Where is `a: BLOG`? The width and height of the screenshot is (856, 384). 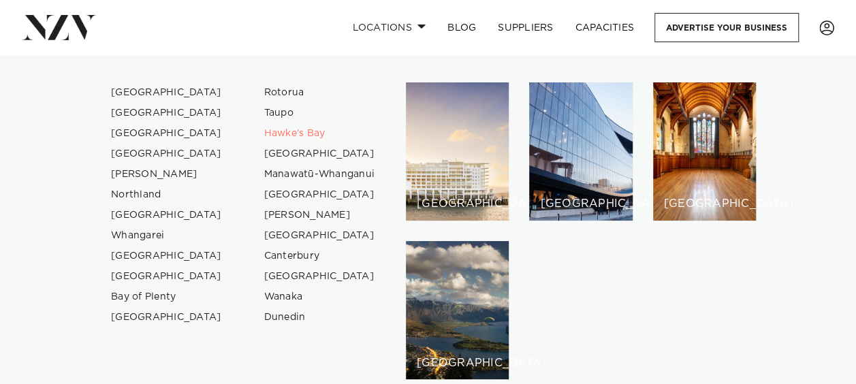
a: BLOG is located at coordinates (462, 27).